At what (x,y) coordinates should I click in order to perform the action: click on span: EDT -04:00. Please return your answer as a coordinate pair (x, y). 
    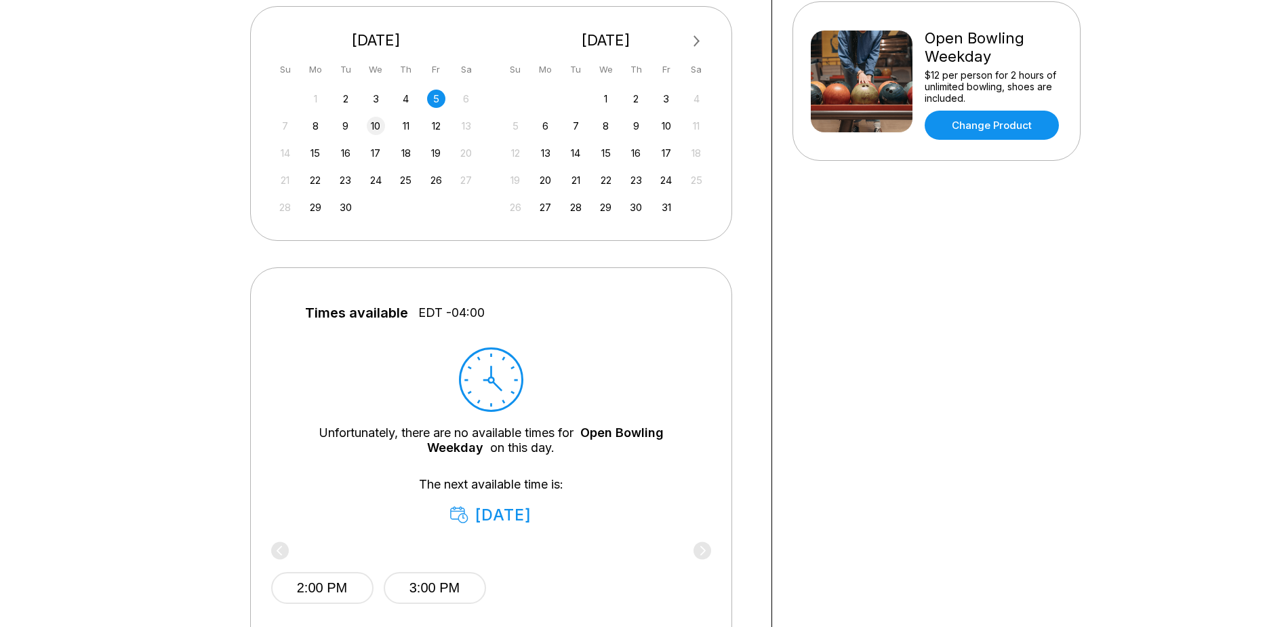
    Looking at the image, I should click on (452, 313).